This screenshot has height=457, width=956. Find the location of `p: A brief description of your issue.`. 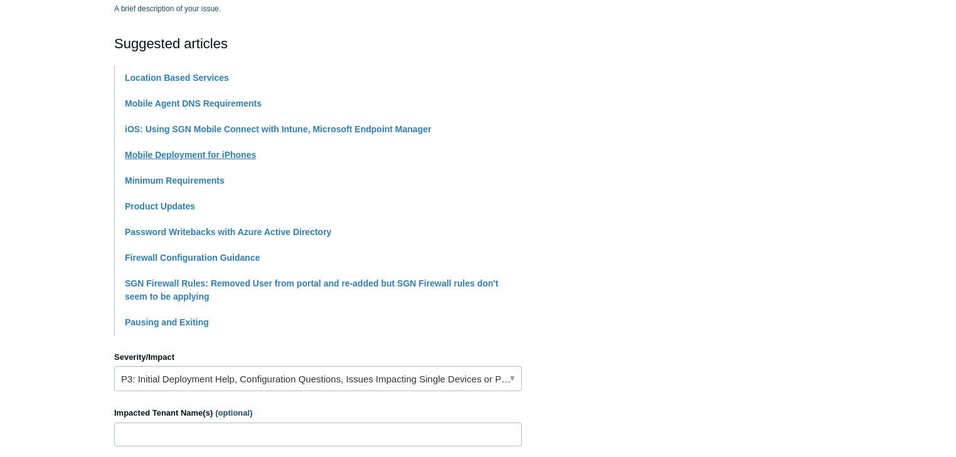

p: A brief description of your issue. is located at coordinates (318, 9).